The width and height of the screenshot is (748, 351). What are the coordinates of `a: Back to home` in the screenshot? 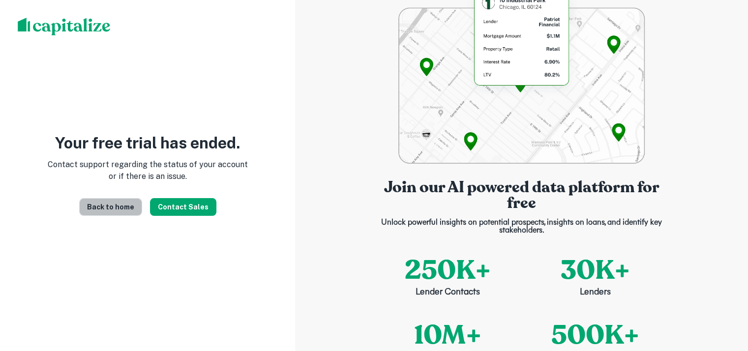 It's located at (111, 207).